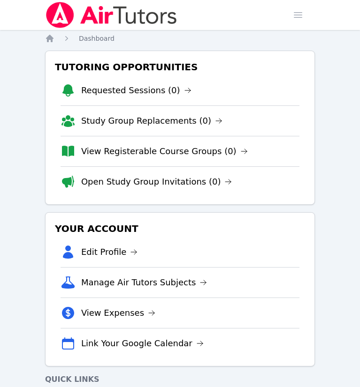 This screenshot has width=360, height=387. Describe the element at coordinates (157, 182) in the screenshot. I see `a: Open Study Group Invitations (0)` at that location.